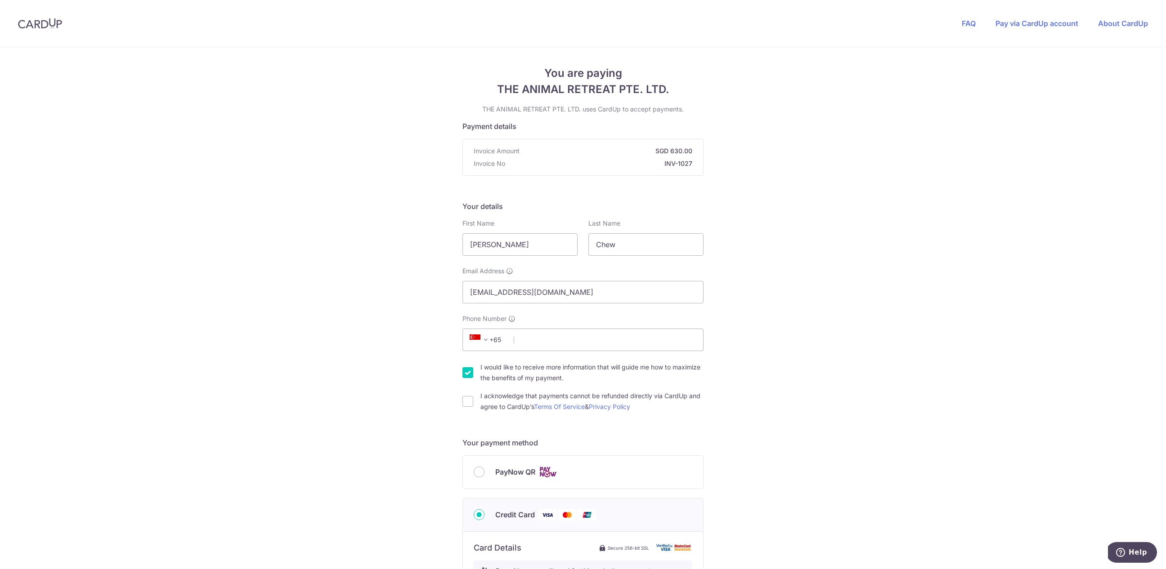  I want to click on div: Credit Card Visa Mastercard Union Pay, so click(583, 515).